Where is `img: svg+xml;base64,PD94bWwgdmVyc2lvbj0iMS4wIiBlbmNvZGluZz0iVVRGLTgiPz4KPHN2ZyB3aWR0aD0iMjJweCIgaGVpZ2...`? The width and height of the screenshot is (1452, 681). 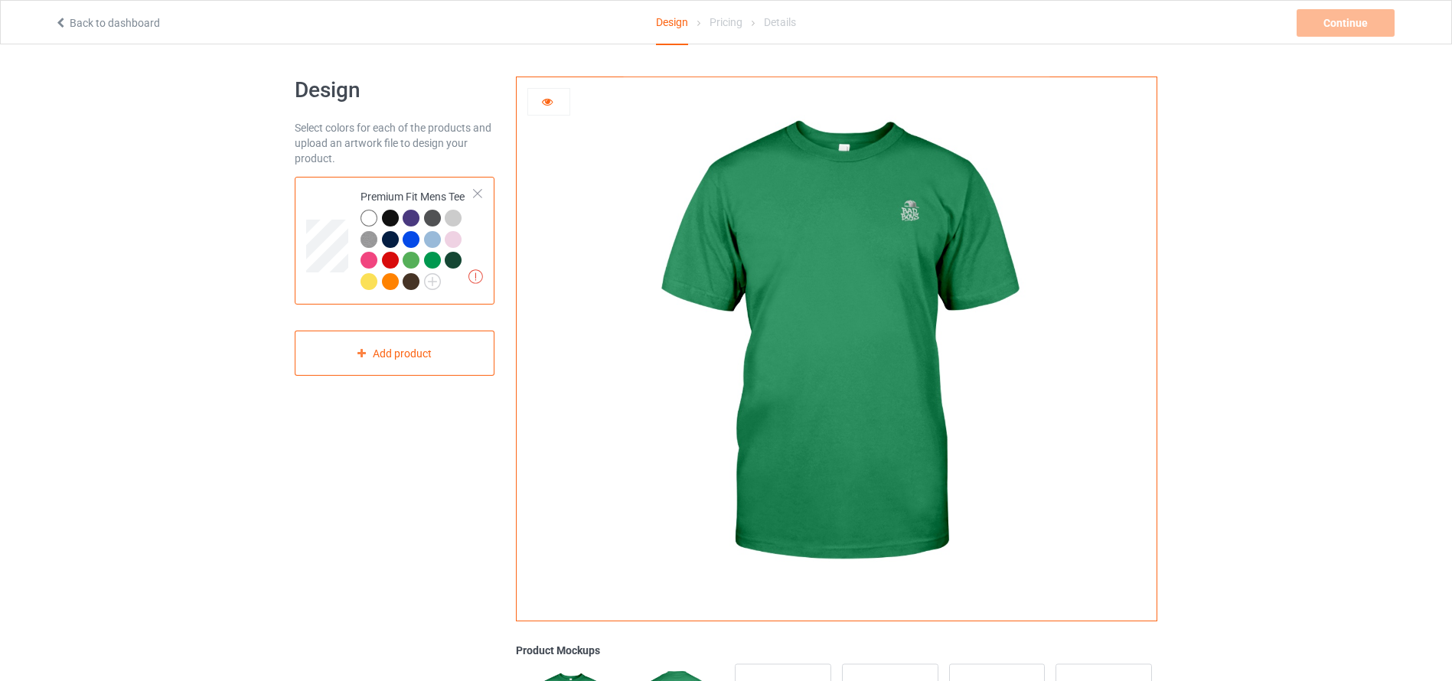
img: svg+xml;base64,PD94bWwgdmVyc2lvbj0iMS4wIiBlbmNvZGluZz0iVVRGLTgiPz4KPHN2ZyB3aWR0aD0iMjJweCIgaGVpZ2... is located at coordinates (432, 282).